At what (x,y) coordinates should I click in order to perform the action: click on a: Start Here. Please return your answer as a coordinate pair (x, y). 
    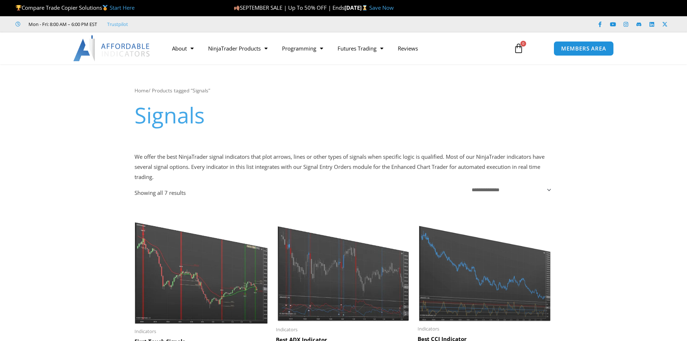
    Looking at the image, I should click on (122, 8).